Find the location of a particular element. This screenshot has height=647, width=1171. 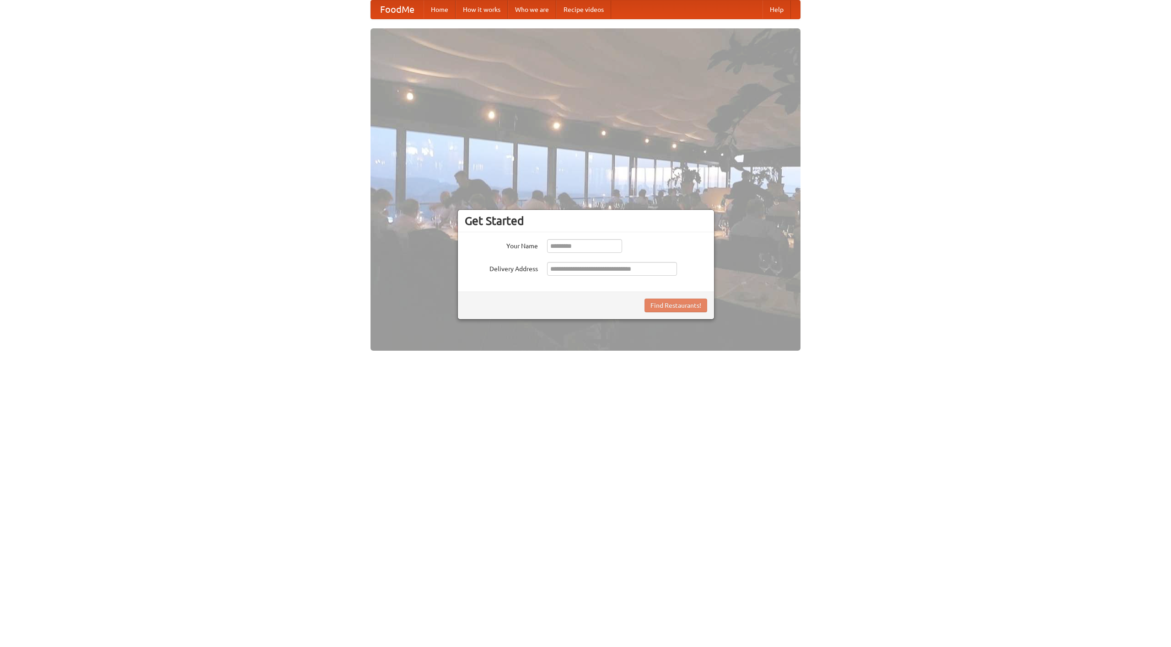

label: Your Name is located at coordinates (501, 245).